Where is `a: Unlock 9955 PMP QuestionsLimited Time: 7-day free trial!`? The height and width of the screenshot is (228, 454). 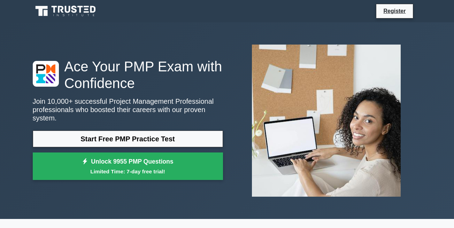 a: Unlock 9955 PMP QuestionsLimited Time: 7-day free trial! is located at coordinates (128, 166).